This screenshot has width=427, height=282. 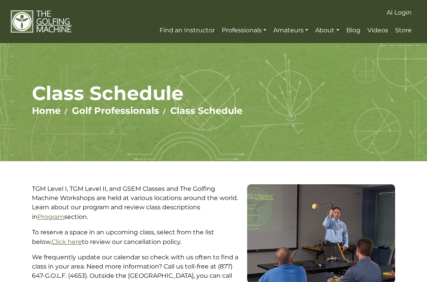 I want to click on a: Find an Instructor, so click(x=187, y=30).